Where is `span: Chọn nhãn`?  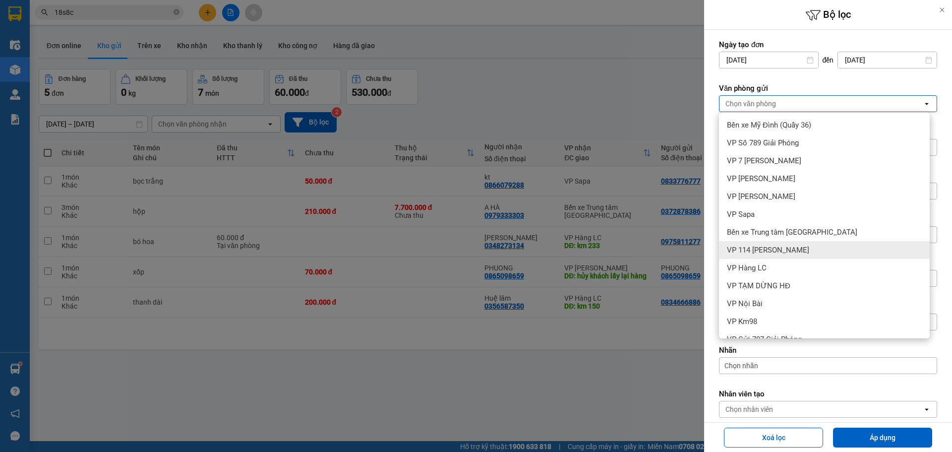 span: Chọn nhãn is located at coordinates (742, 366).